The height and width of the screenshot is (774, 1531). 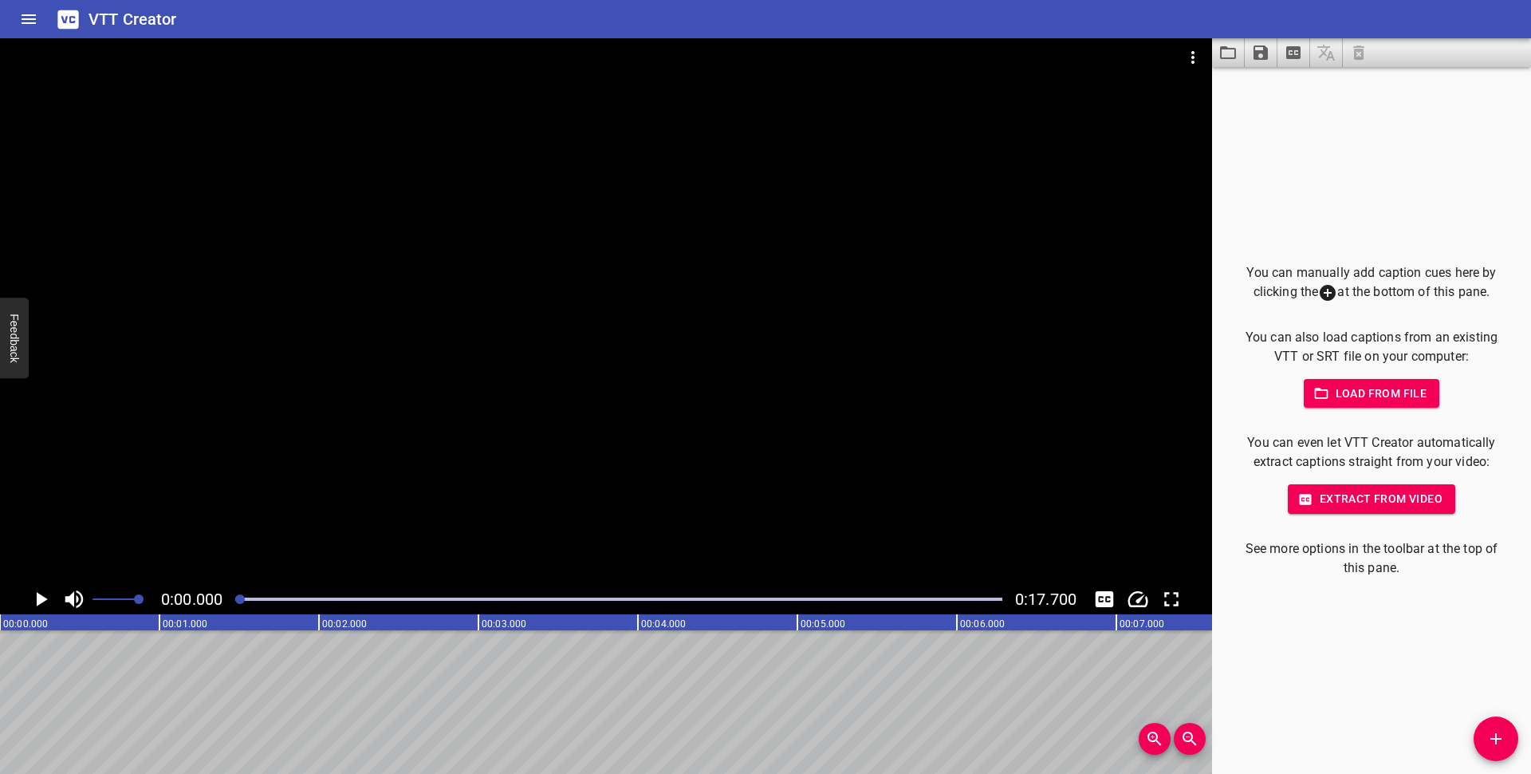 What do you see at coordinates (139, 599) in the screenshot?
I see `span: Set video volume` at bounding box center [139, 599].